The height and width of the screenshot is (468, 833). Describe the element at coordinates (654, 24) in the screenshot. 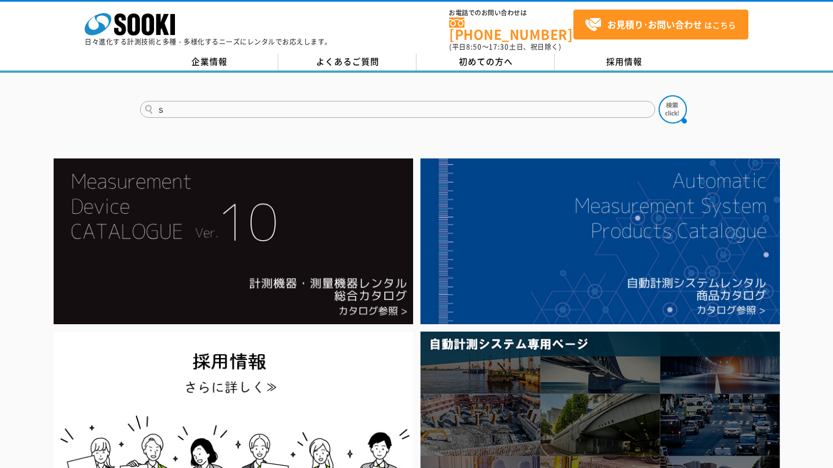

I see `strong: お見積り･お問い合わせ` at that location.